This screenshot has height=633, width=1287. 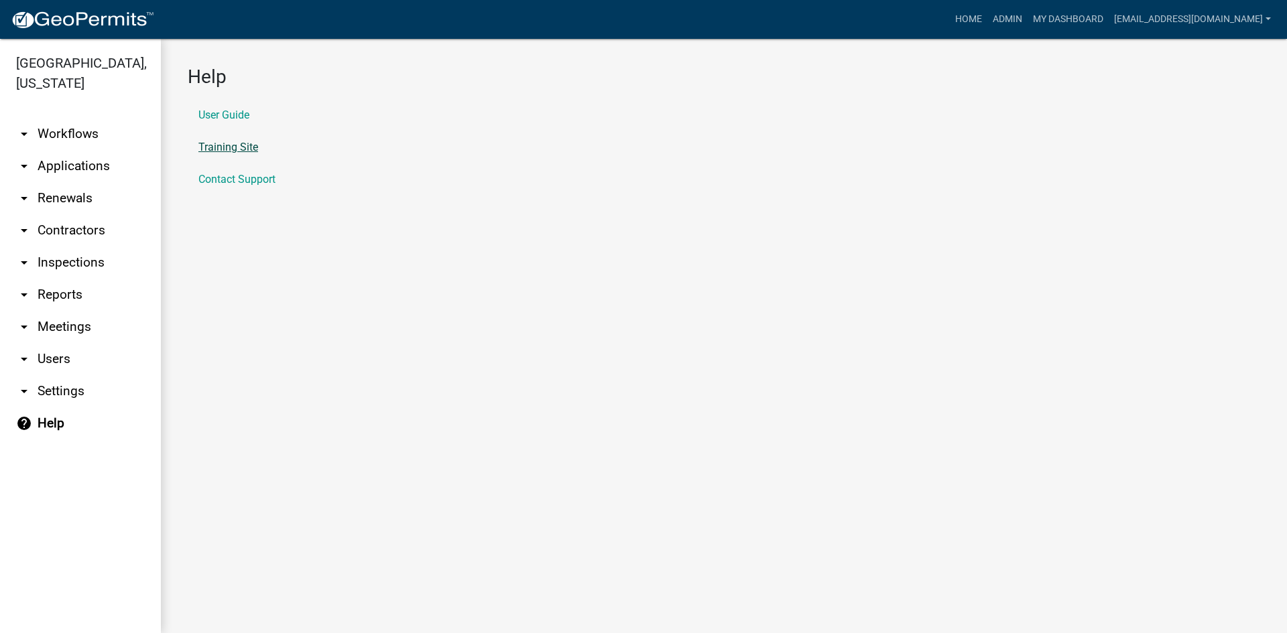 I want to click on a: Contact Support, so click(x=237, y=180).